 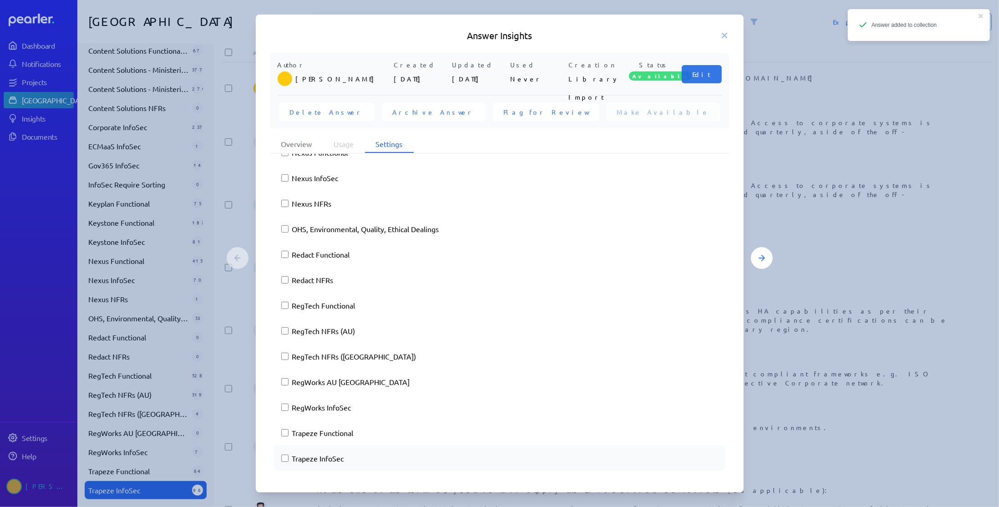 What do you see at coordinates (904, 25) in the screenshot?
I see `span: Answer added to collection` at bounding box center [904, 25].